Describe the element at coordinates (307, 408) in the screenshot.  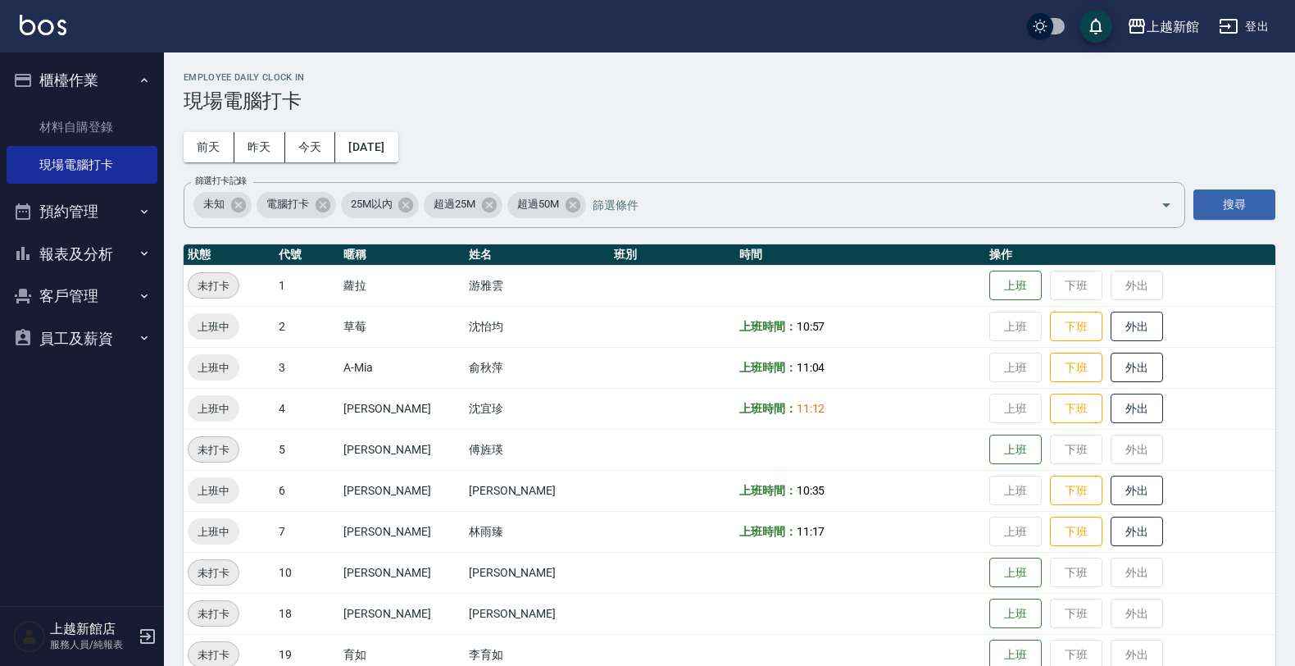
I see `td: 4` at that location.